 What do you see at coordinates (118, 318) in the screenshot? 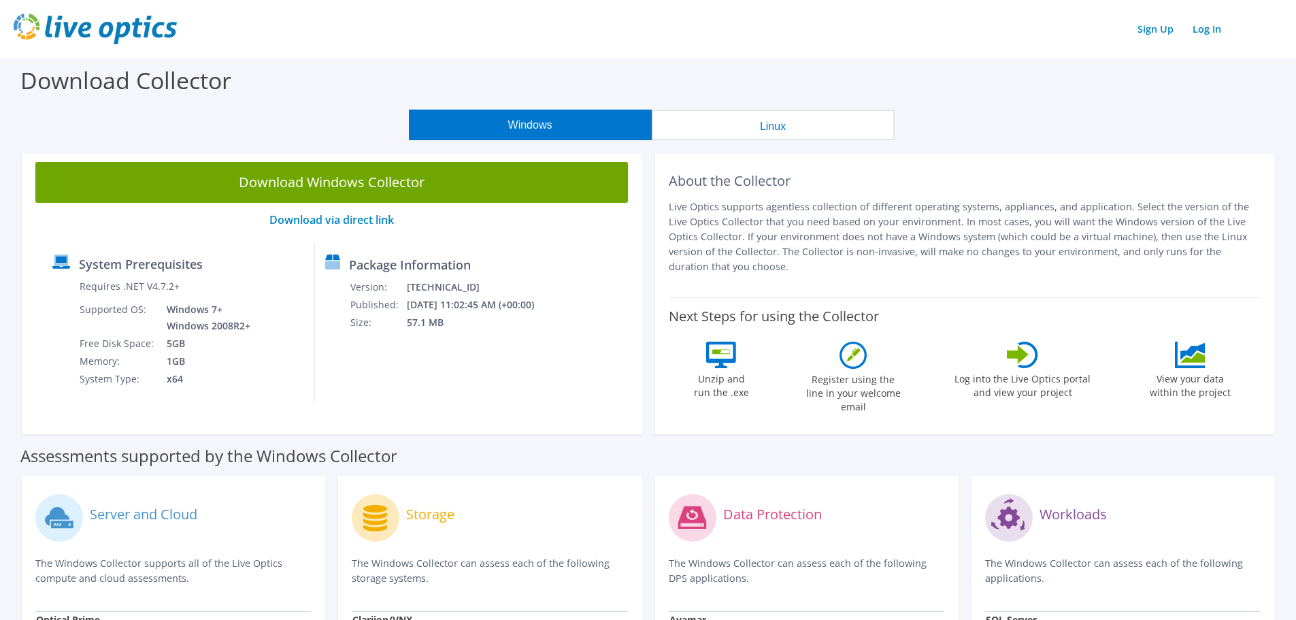
I see `td: Supported OS:` at bounding box center [118, 318].